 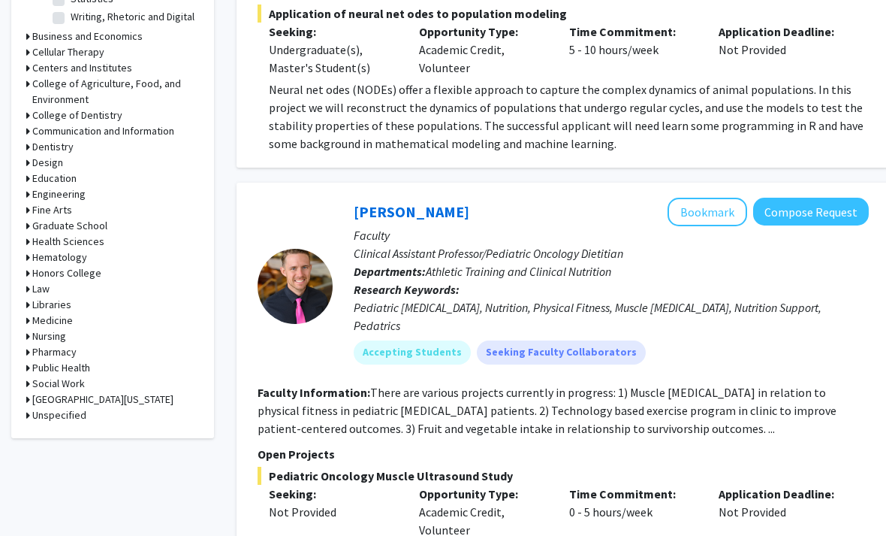 What do you see at coordinates (82, 68) in the screenshot?
I see `h3: Centers and Institutes` at bounding box center [82, 68].